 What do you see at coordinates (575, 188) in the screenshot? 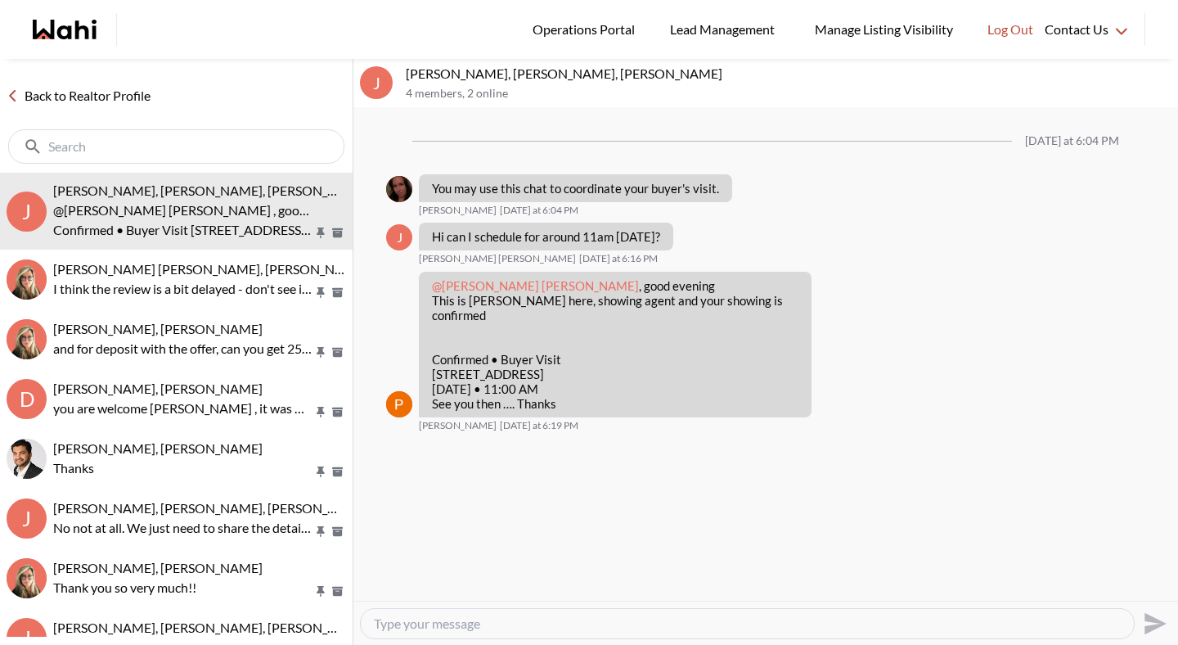
I see `p: You may use this chat to coordinate your buyer's visit.` at bounding box center [575, 188].